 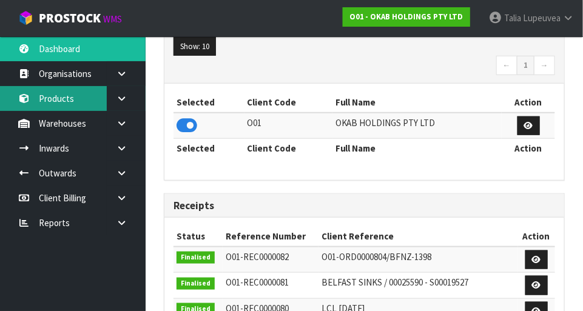 What do you see at coordinates (418, 237) in the screenshot?
I see `th: Client Reference` at bounding box center [418, 237].